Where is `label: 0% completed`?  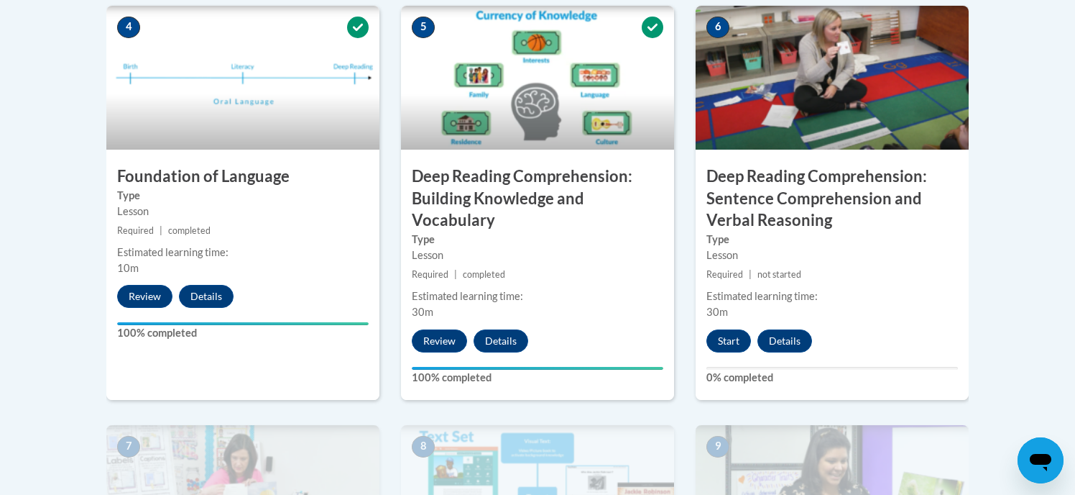 label: 0% completed is located at coordinates (832, 377).